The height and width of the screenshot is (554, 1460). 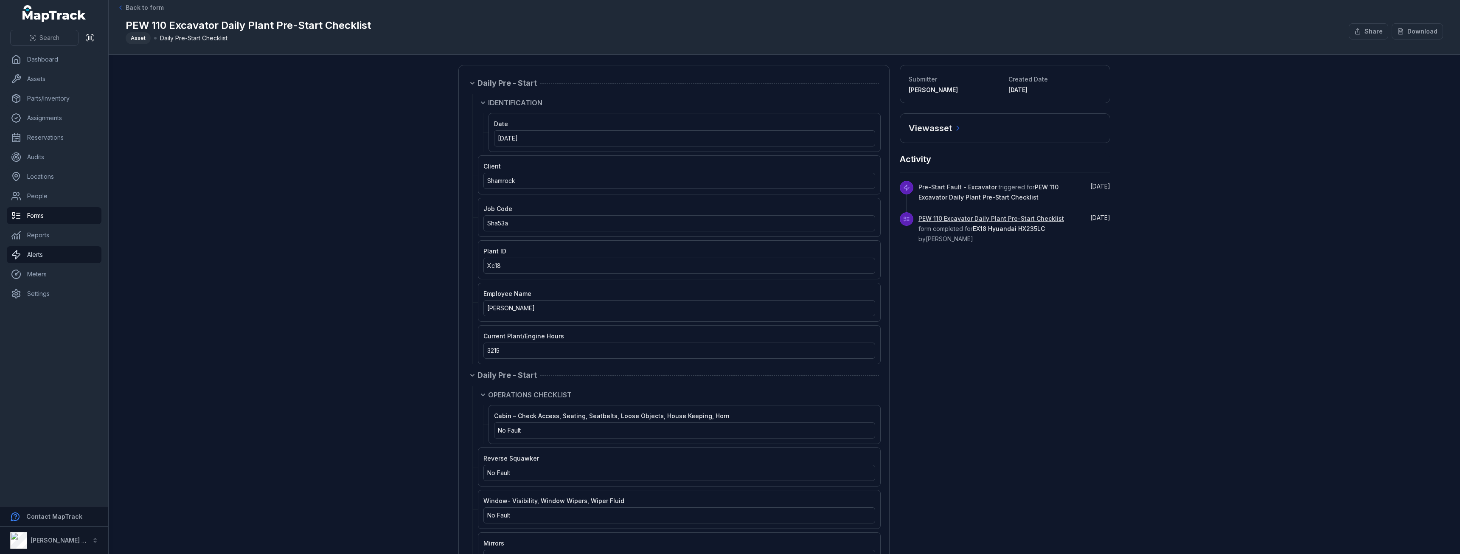 What do you see at coordinates (494, 543) in the screenshot?
I see `span: Mirrors` at bounding box center [494, 543].